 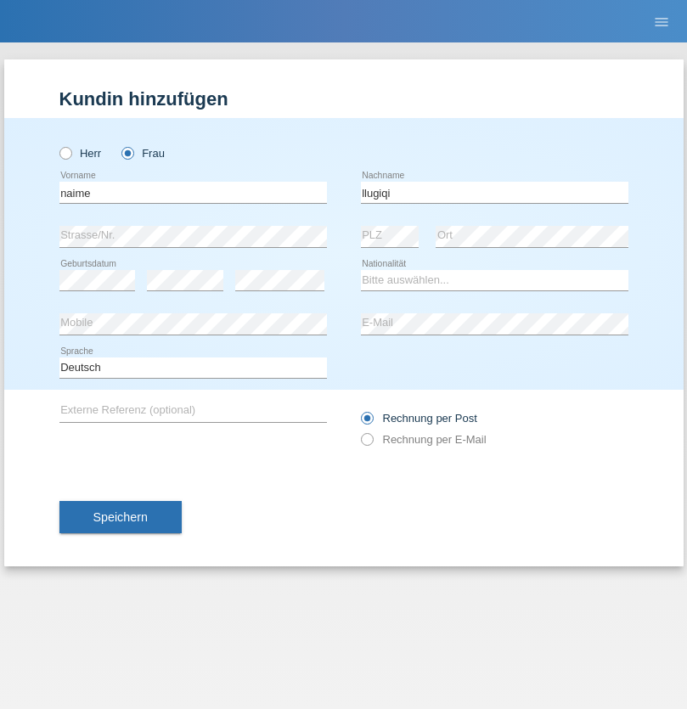 What do you see at coordinates (419, 418) in the screenshot?
I see `label: Rechnung per Post` at bounding box center [419, 418].